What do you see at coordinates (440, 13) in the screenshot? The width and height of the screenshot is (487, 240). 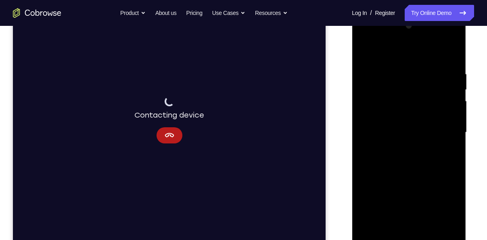 I see `a: Try Online Demo` at bounding box center [440, 13].